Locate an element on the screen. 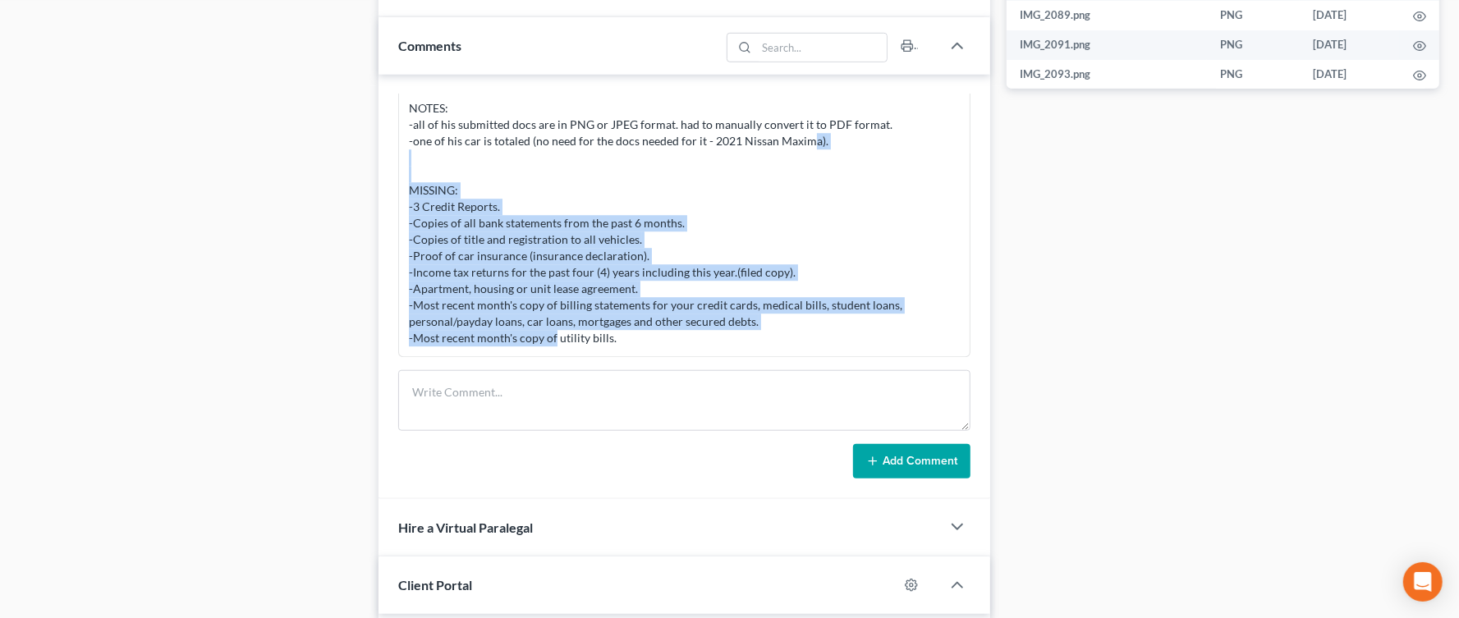 The width and height of the screenshot is (1459, 618). td: IMG_2091.png is located at coordinates (1106, 45).